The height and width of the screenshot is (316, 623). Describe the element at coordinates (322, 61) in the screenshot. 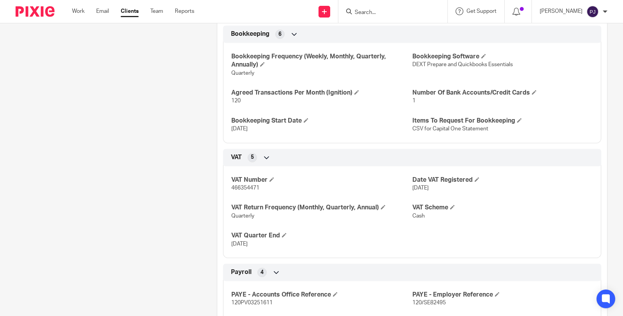

I see `h4: Bookkeeping Frequency (Weekly, Monthly, Quarterly, Annually)` at that location.